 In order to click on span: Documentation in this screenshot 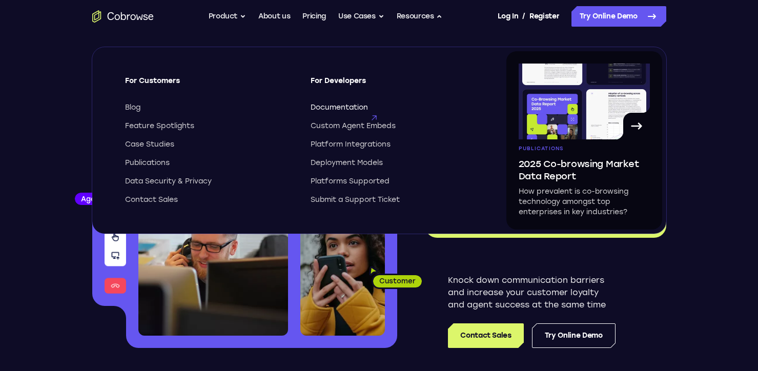, I will do `click(339, 108)`.